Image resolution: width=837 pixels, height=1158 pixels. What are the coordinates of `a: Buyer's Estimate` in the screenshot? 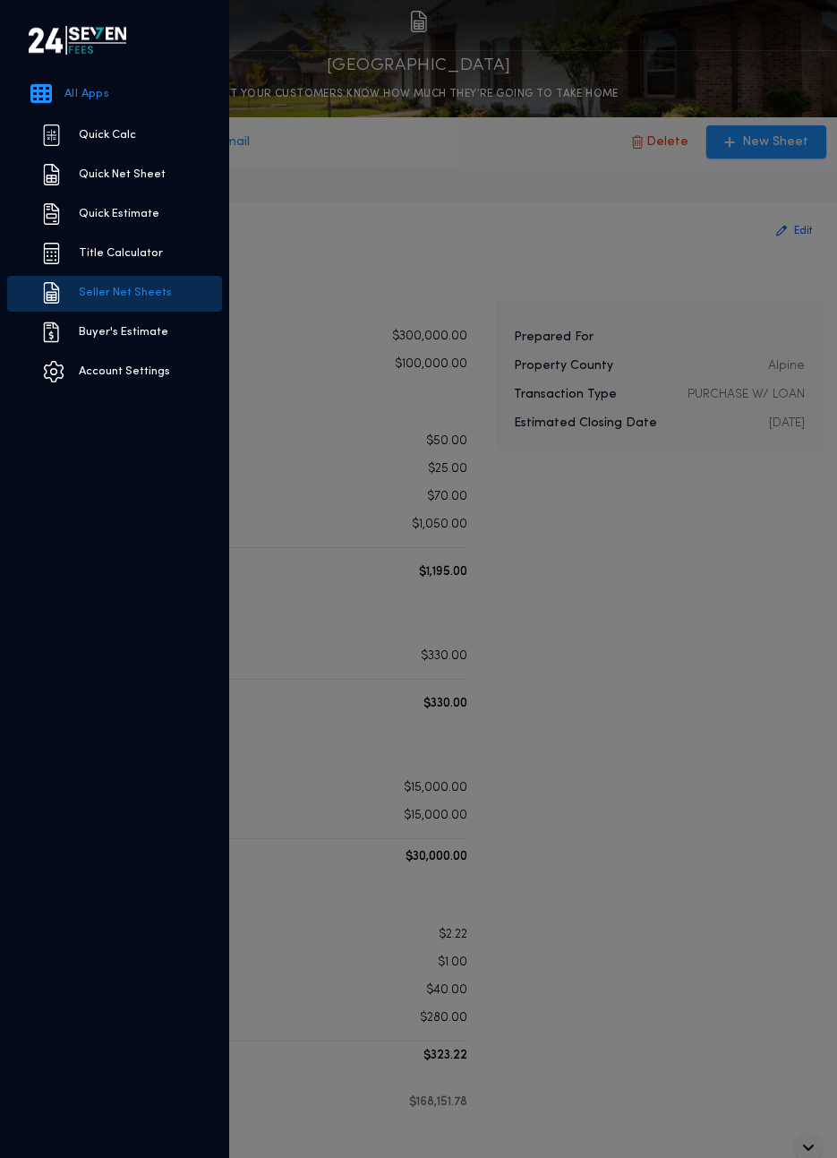 It's located at (115, 333).